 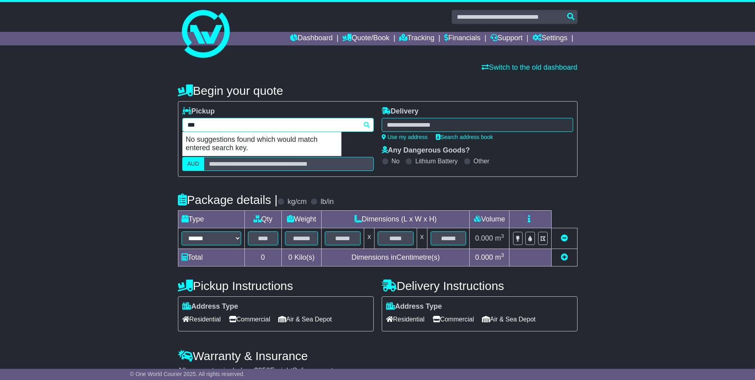 I want to click on label: Pickup, so click(x=199, y=111).